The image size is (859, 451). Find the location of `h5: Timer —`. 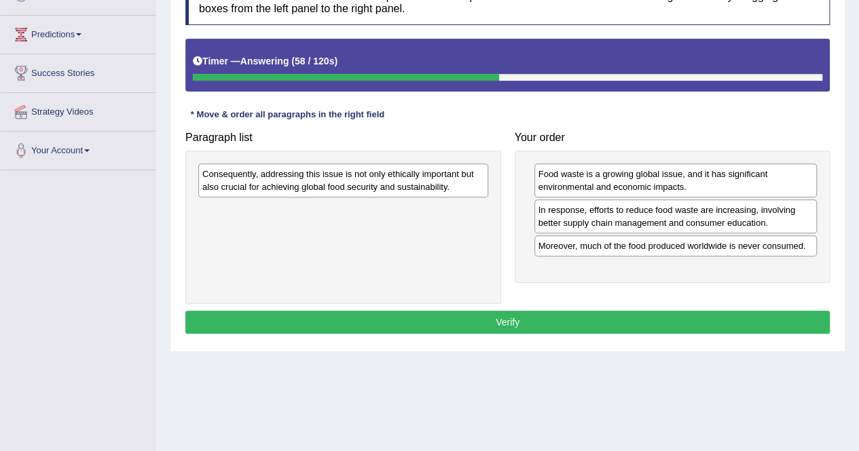

h5: Timer — is located at coordinates (265, 61).